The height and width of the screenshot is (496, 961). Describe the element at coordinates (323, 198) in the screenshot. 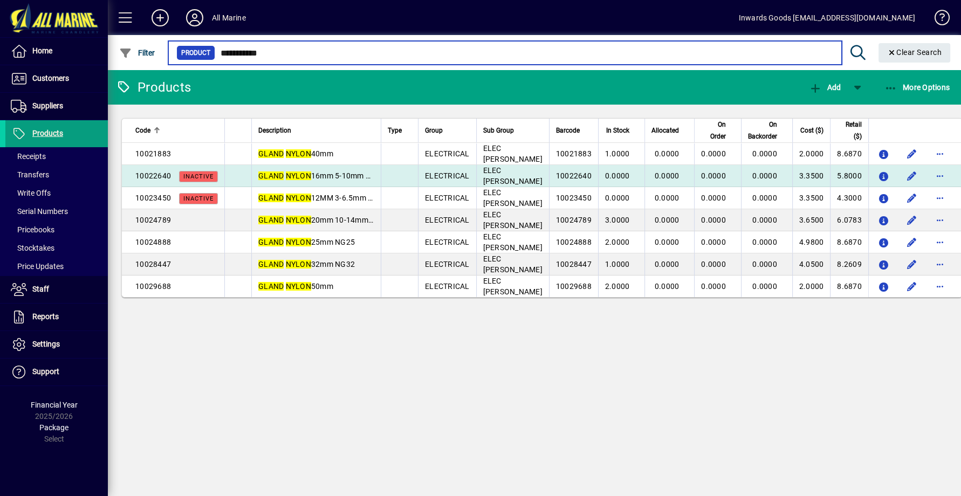

I see `span: 12MM 3-6.5mm NG12` at that location.